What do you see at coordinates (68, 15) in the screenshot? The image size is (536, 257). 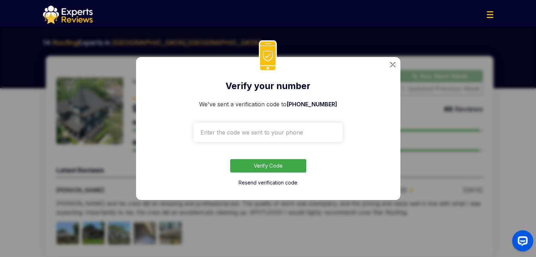 I see `img: logo` at bounding box center [68, 15].